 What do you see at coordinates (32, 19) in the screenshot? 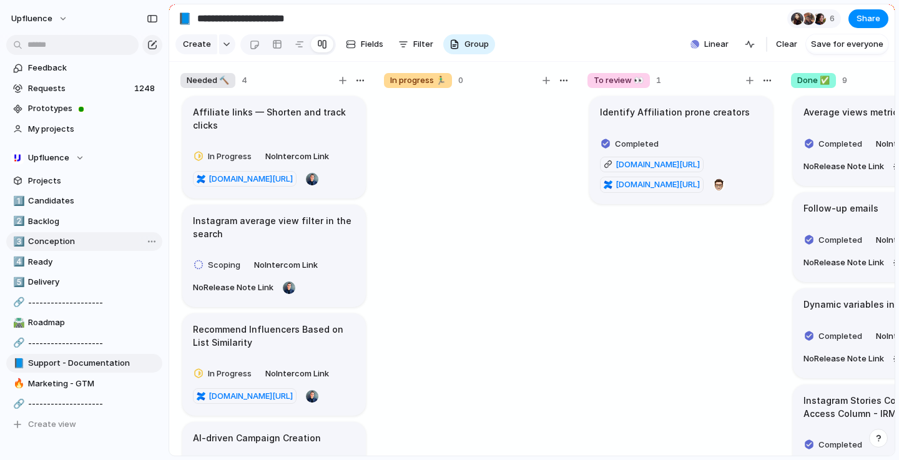
I see `span: Upfluence` at bounding box center [32, 19].